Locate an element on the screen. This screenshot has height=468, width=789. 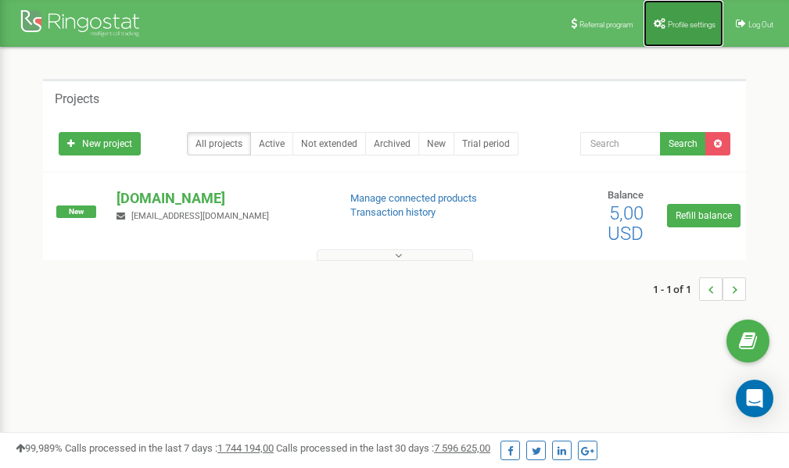
span: Profile settings is located at coordinates (691, 24).